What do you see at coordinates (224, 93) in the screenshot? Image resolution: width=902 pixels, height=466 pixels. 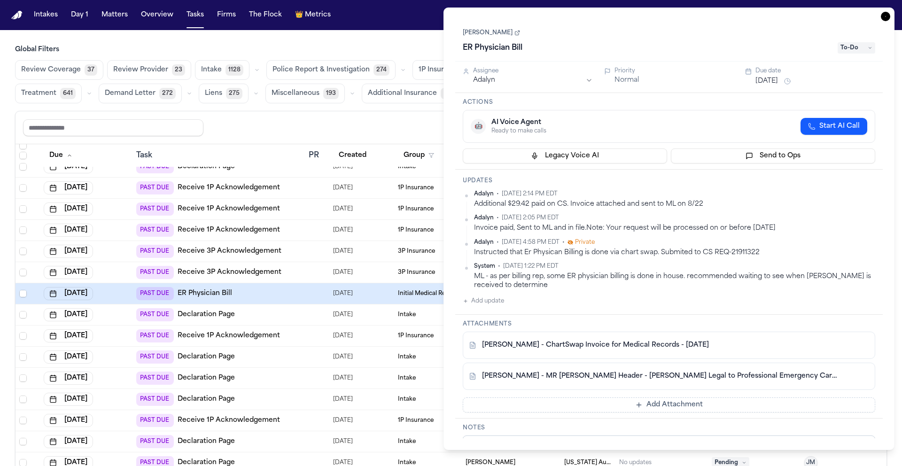 I see `button: Liens275` at bounding box center [224, 93].